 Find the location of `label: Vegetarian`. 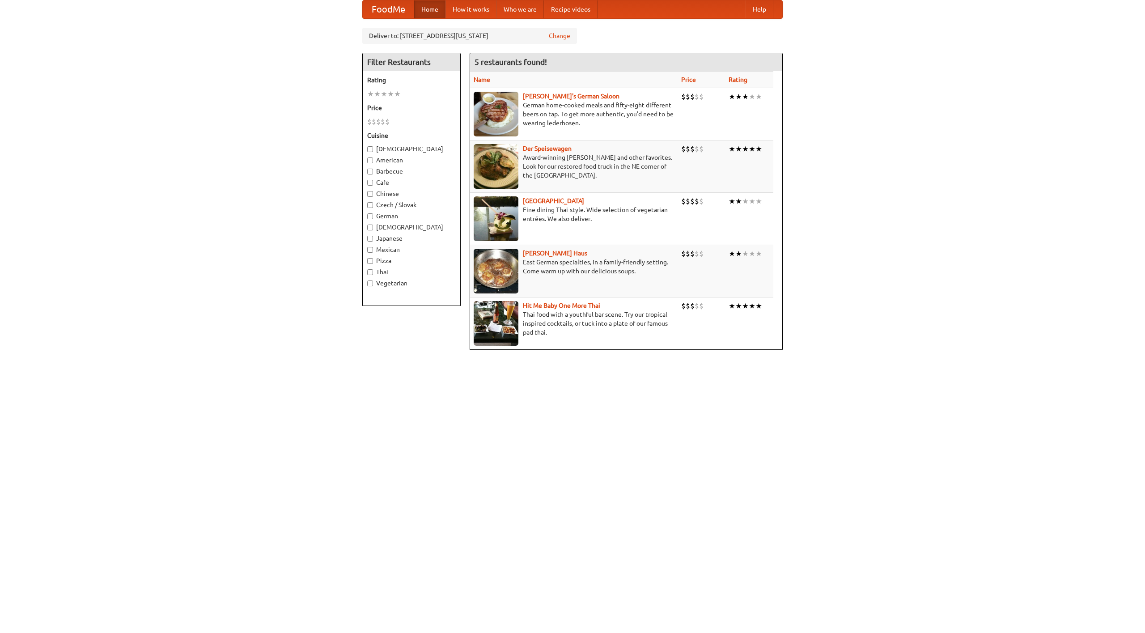

label: Vegetarian is located at coordinates (411, 283).